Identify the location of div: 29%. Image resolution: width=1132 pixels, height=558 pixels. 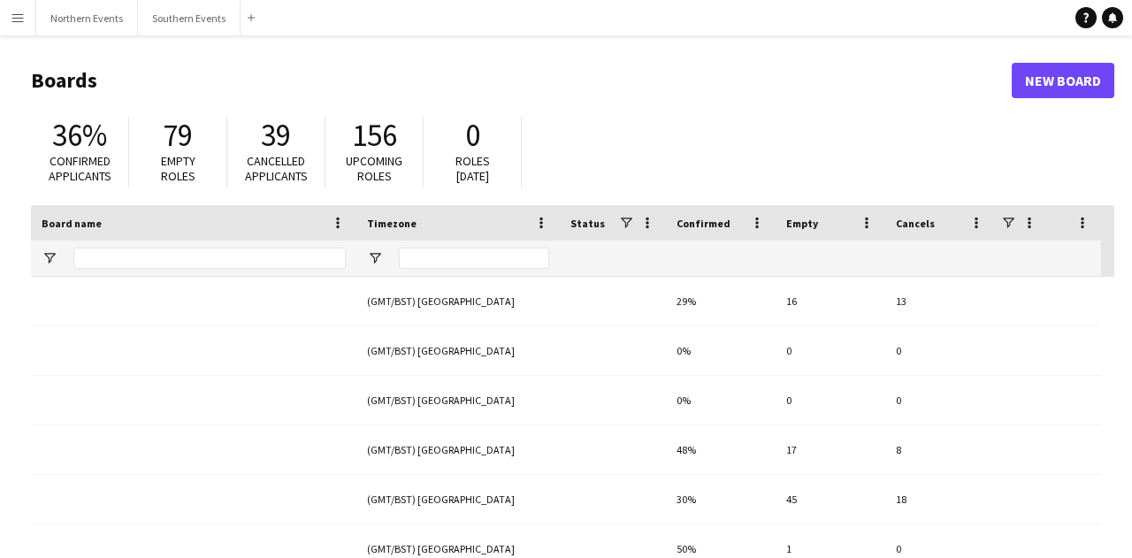
(721, 301).